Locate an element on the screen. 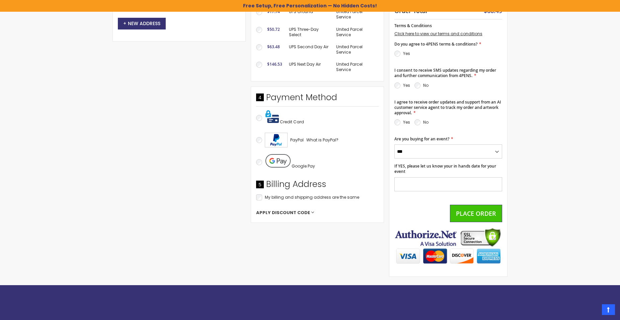 The image size is (620, 320). span: New Address is located at coordinates (142, 23).